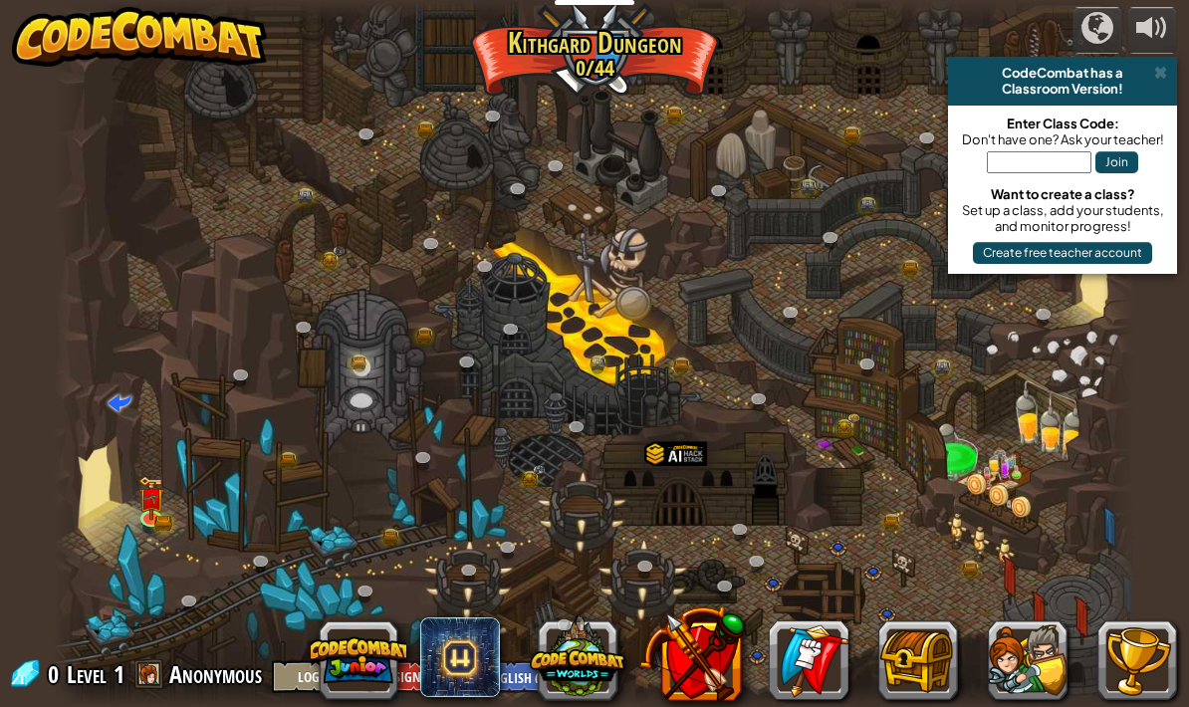 The width and height of the screenshot is (1189, 707). Describe the element at coordinates (1062, 89) in the screenshot. I see `div: Classroom Version!` at that location.